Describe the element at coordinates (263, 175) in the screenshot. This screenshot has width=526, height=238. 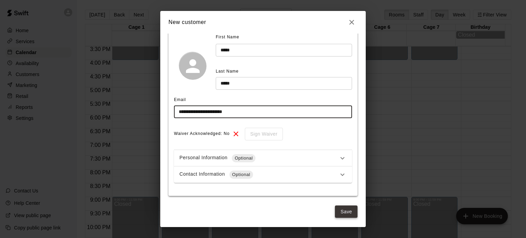
I see `div: Contact InformationOptional` at that location.